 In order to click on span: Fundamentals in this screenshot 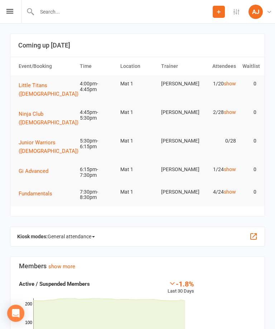, I will do `click(35, 194)`.